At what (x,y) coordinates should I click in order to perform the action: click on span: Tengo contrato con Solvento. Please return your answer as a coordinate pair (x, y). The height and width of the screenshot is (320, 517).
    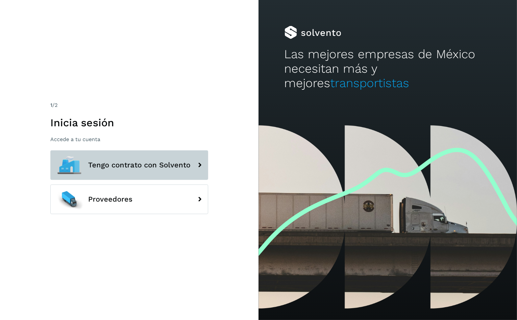
    Looking at the image, I should click on (139, 165).